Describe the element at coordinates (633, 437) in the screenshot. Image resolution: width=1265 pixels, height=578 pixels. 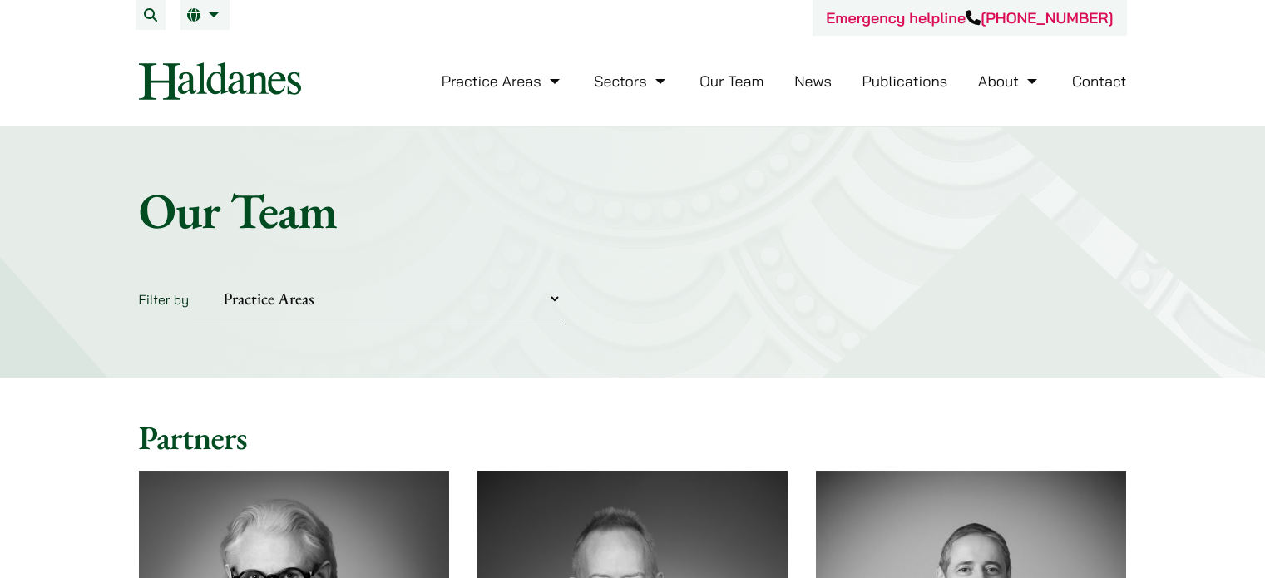
I see `h2: Partners` at that location.